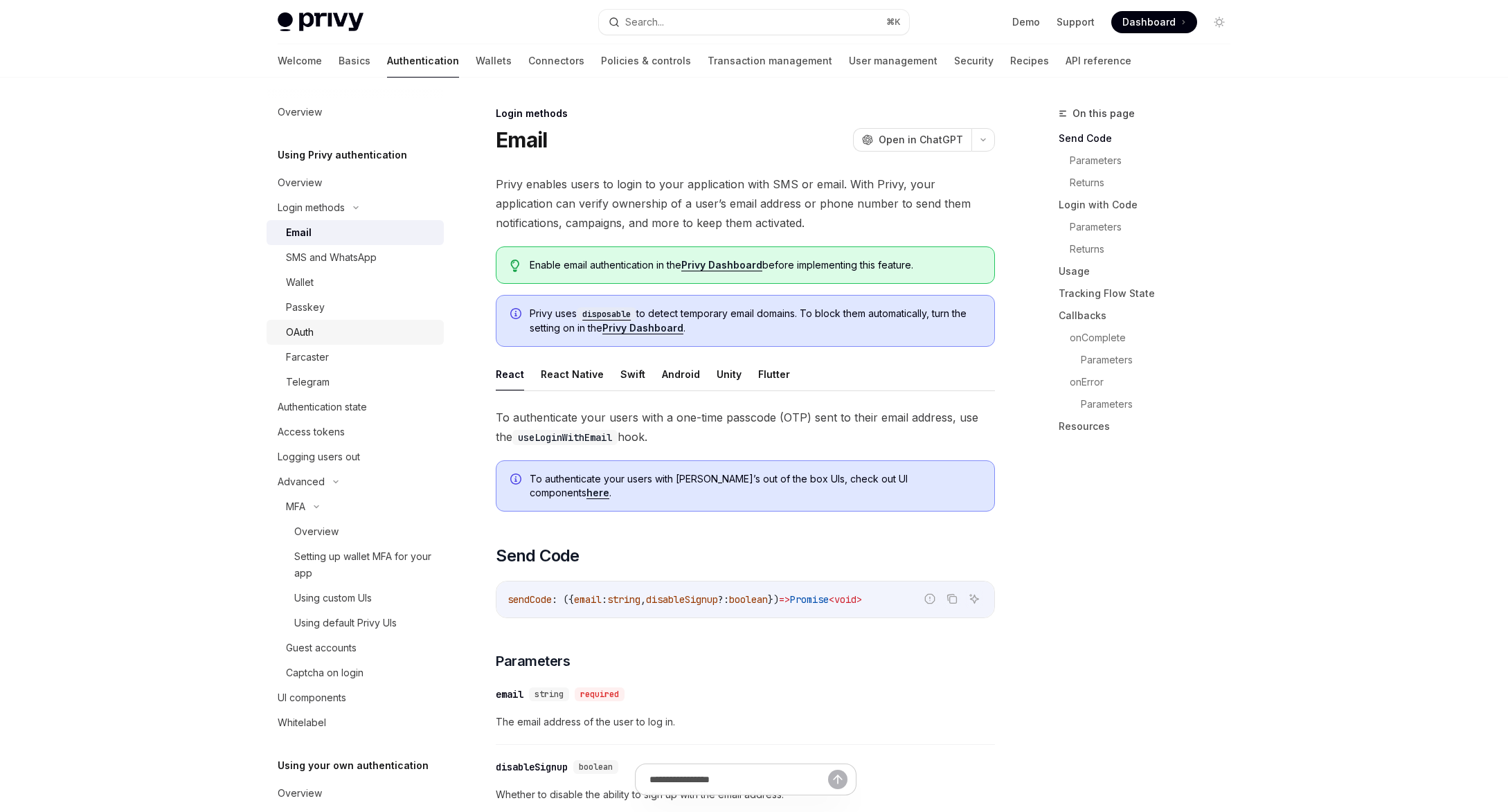 The width and height of the screenshot is (1508, 812). Describe the element at coordinates (555, 61) in the screenshot. I see `a: Connectors` at that location.